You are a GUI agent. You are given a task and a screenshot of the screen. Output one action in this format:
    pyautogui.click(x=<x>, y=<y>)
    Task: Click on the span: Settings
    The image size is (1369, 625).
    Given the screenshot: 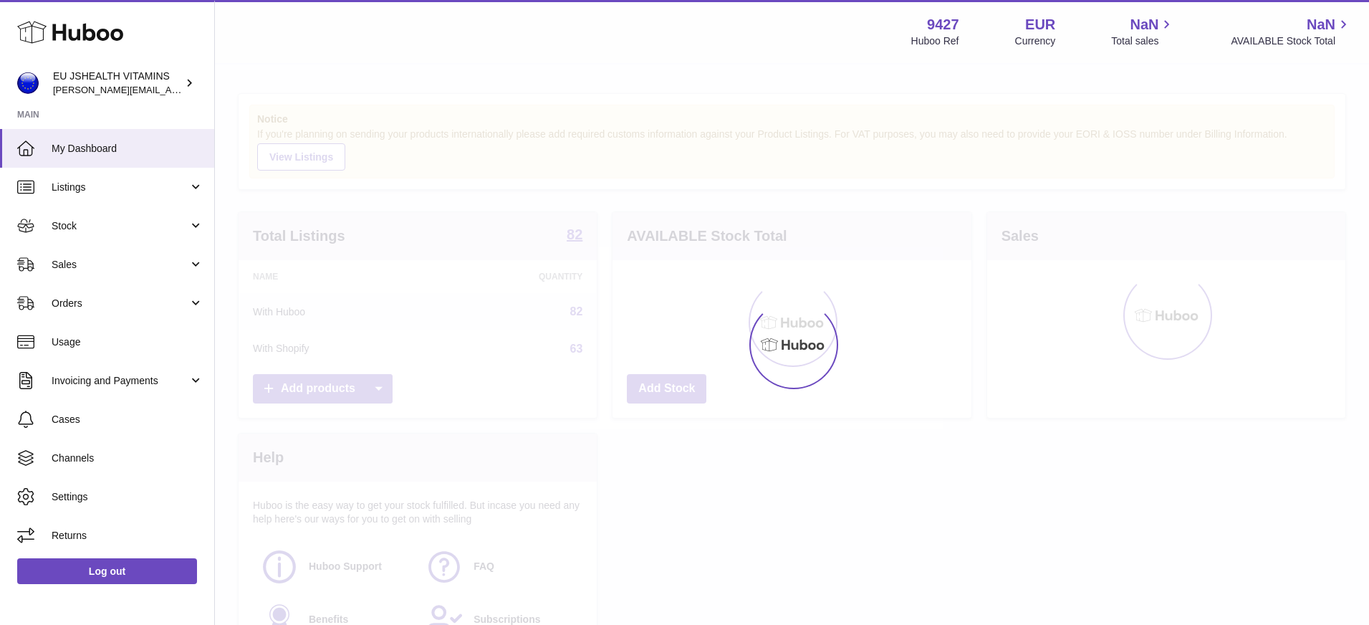 What is the action you would take?
    pyautogui.click(x=128, y=496)
    